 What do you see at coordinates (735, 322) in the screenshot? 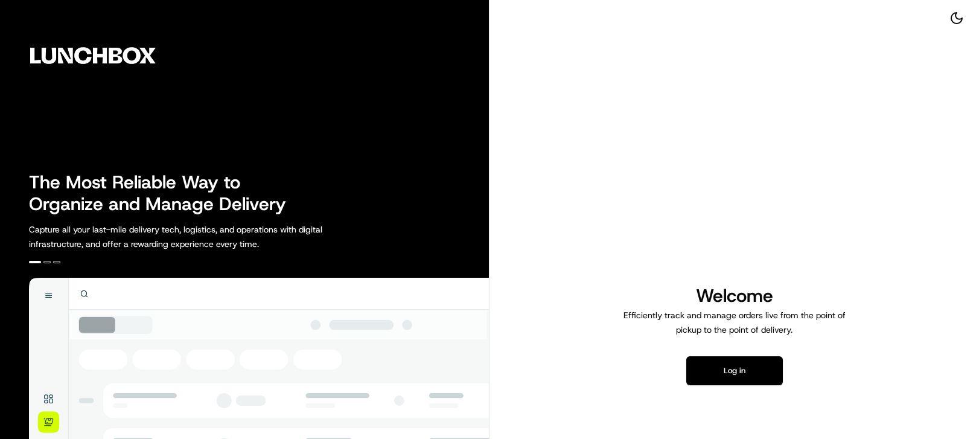
I see `p: Efficiently track and manage orders live from the point of pickup to the point of delivery.` at bounding box center [735, 322].